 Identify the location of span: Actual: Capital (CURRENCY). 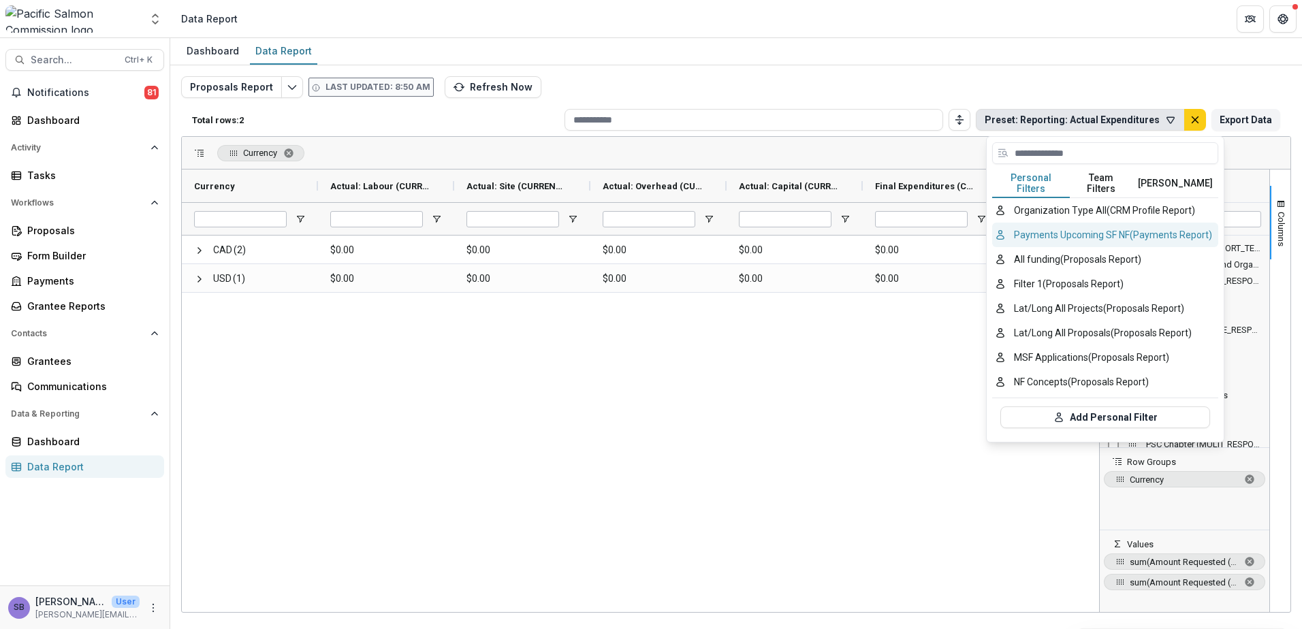
(789, 186).